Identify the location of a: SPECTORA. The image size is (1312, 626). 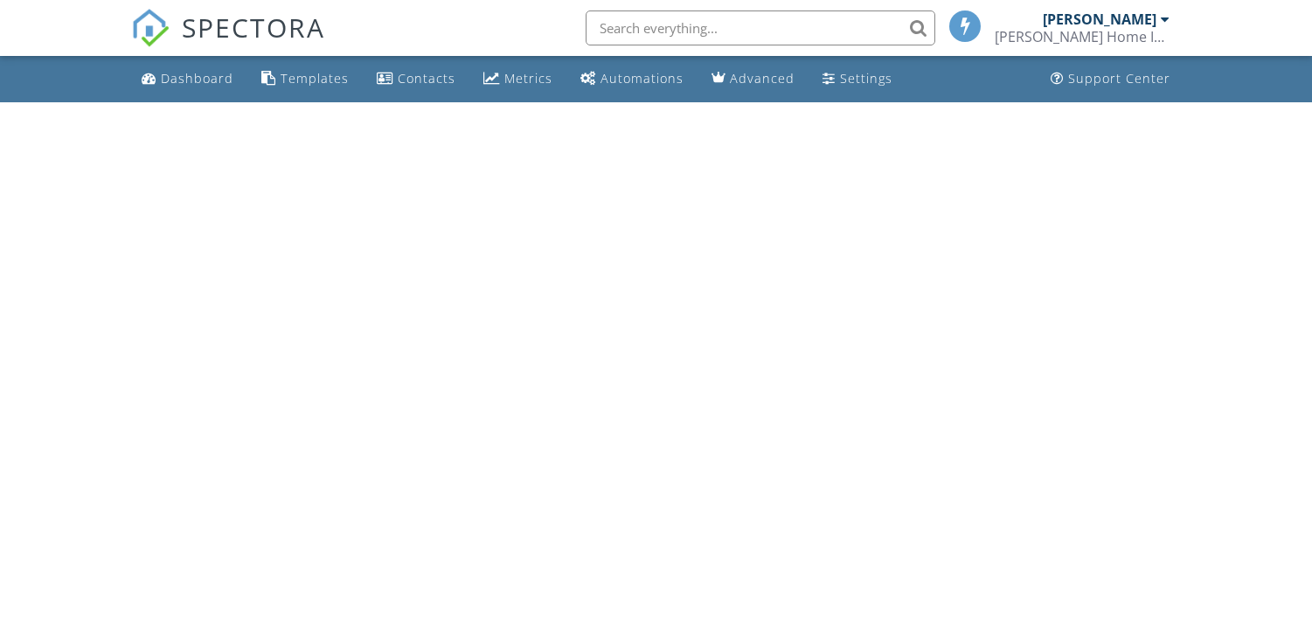
(228, 42).